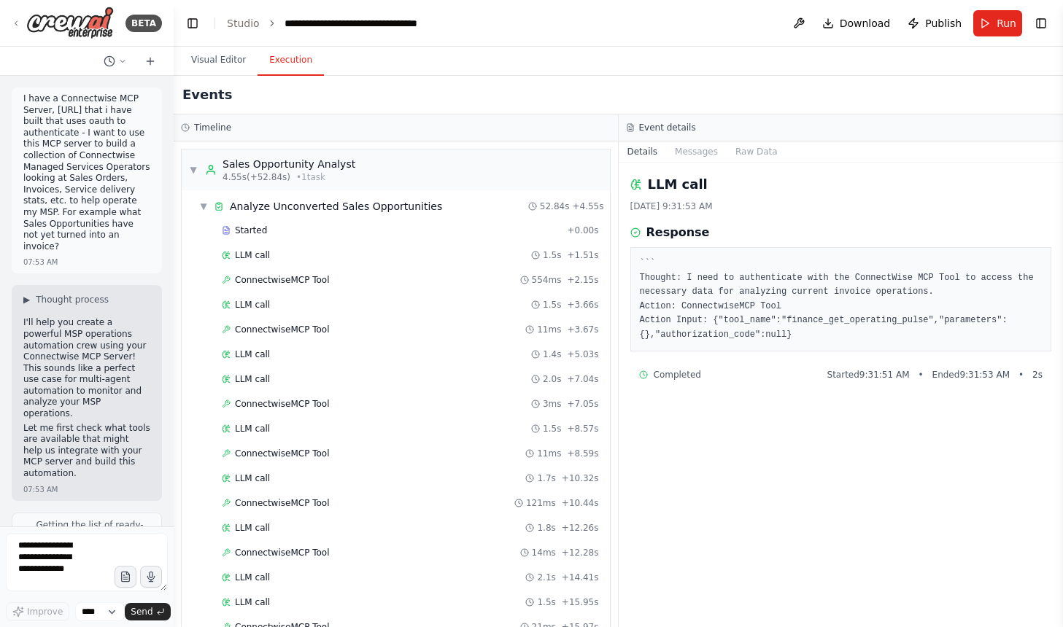  What do you see at coordinates (144, 23) in the screenshot?
I see `div: BETA` at bounding box center [144, 23].